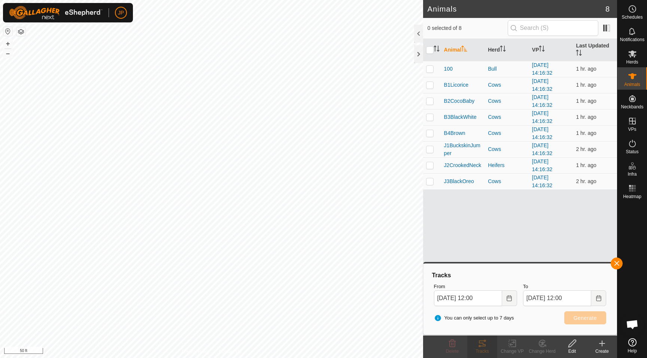 The image size is (647, 358). What do you see at coordinates (454, 133) in the screenshot?
I see `span: B4Brown` at bounding box center [454, 133].